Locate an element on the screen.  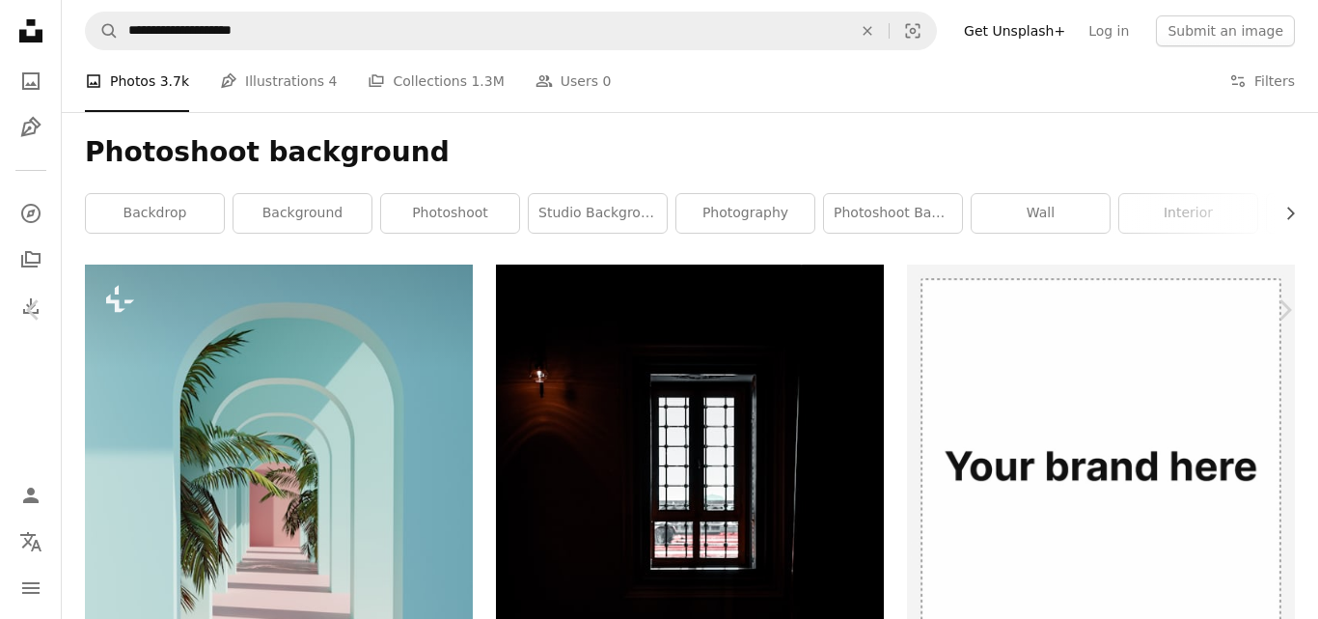
a: Illustrations 4 is located at coordinates (278, 81).